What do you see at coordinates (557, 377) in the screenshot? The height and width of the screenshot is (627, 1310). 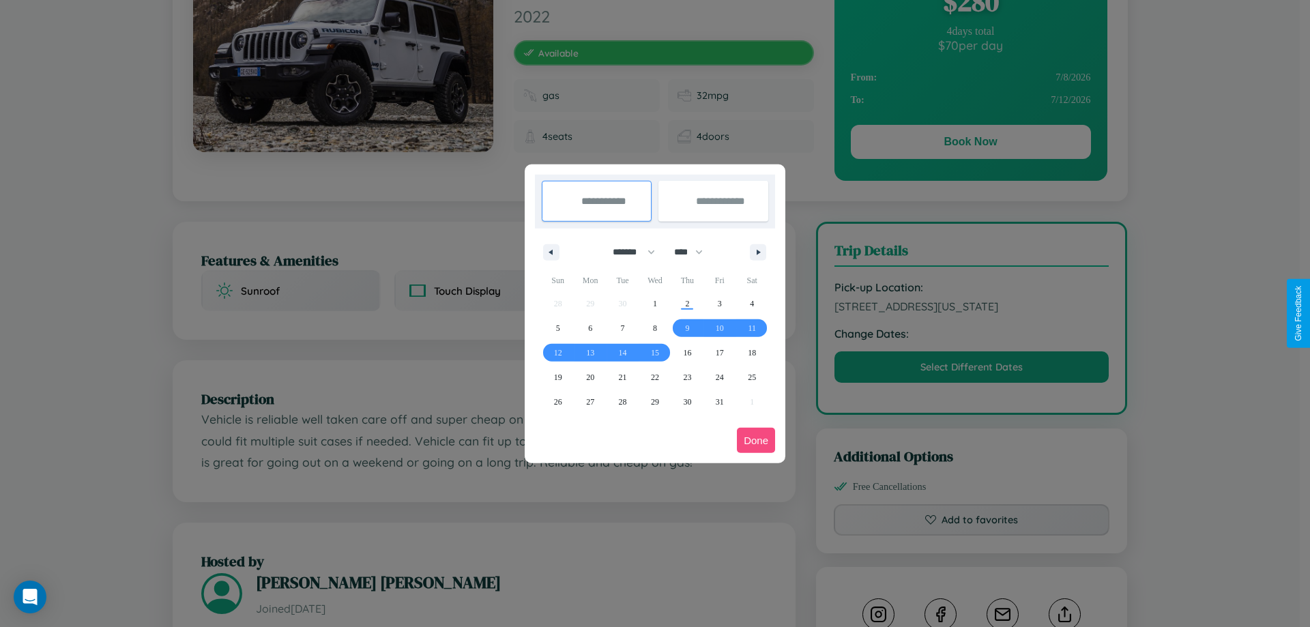 I see `button: 19` at bounding box center [557, 377].